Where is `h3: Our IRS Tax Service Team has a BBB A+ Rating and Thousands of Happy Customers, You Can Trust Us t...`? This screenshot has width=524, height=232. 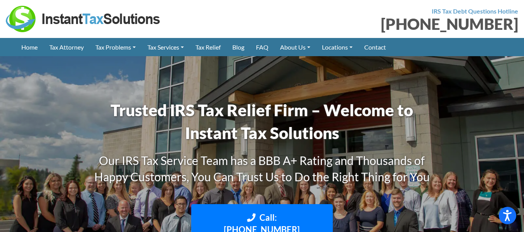
h3: Our IRS Tax Service Team has a BBB A+ Rating and Thousands of Happy Customers, You Can Trust Us t... is located at coordinates (262, 169).